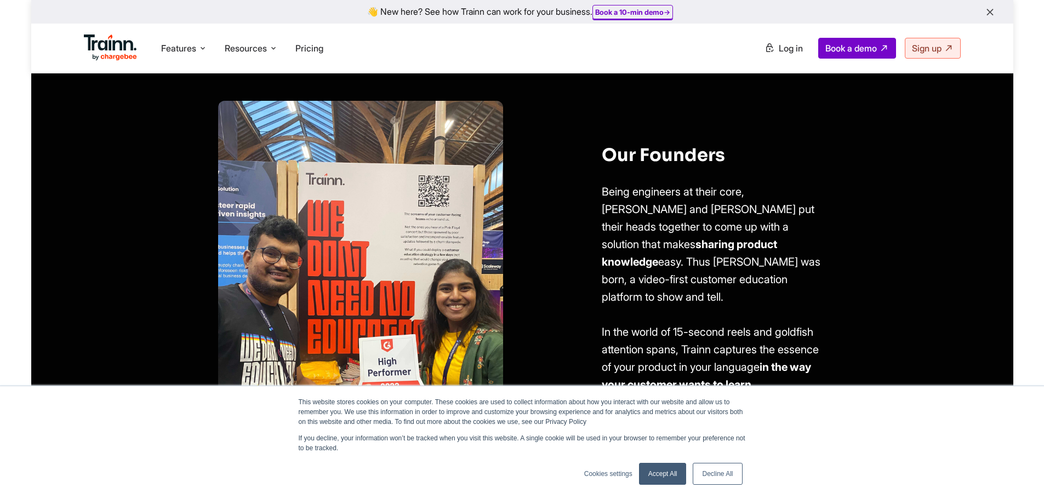 Image resolution: width=1044 pixels, height=499 pixels. What do you see at coordinates (361, 290) in the screenshot?
I see `img: founders.6ee994c.jpeg` at bounding box center [361, 290].